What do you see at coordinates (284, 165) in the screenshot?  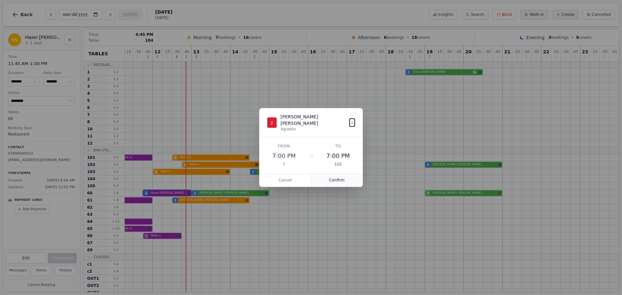 I see `div: 7` at bounding box center [284, 165].